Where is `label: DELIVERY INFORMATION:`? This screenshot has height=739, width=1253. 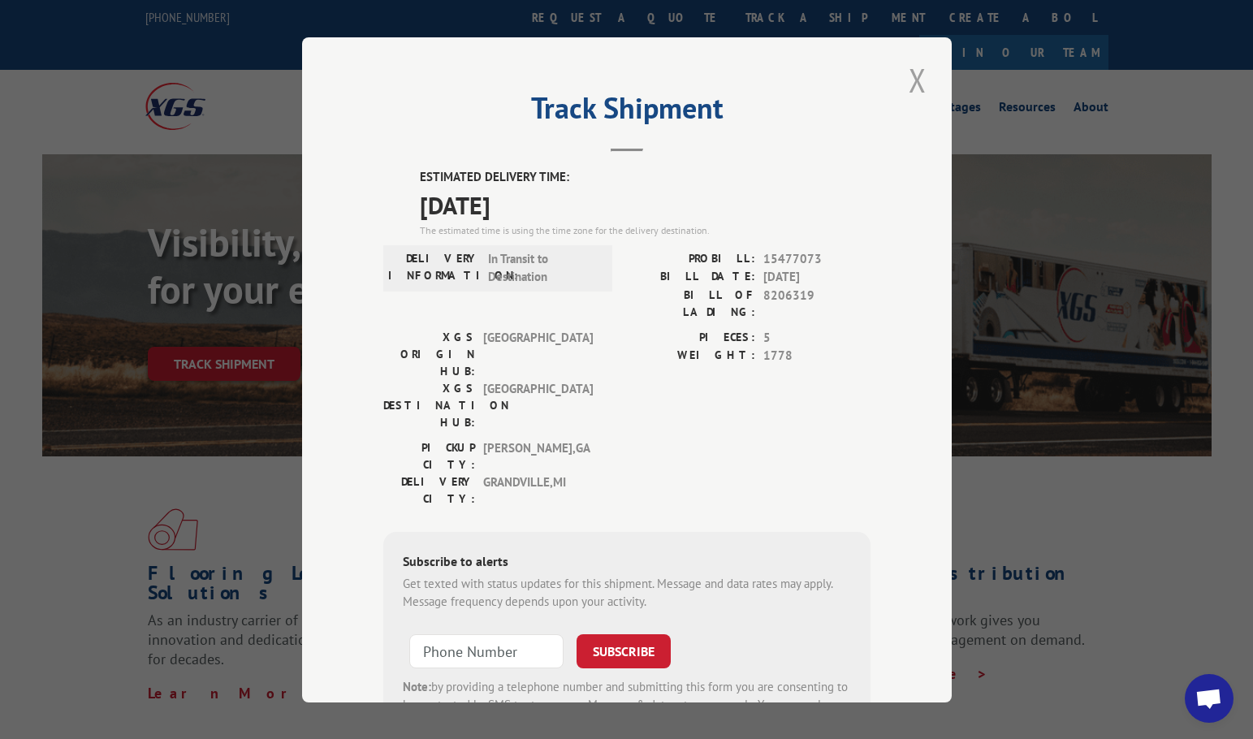 label: DELIVERY INFORMATION: is located at coordinates (434, 267).